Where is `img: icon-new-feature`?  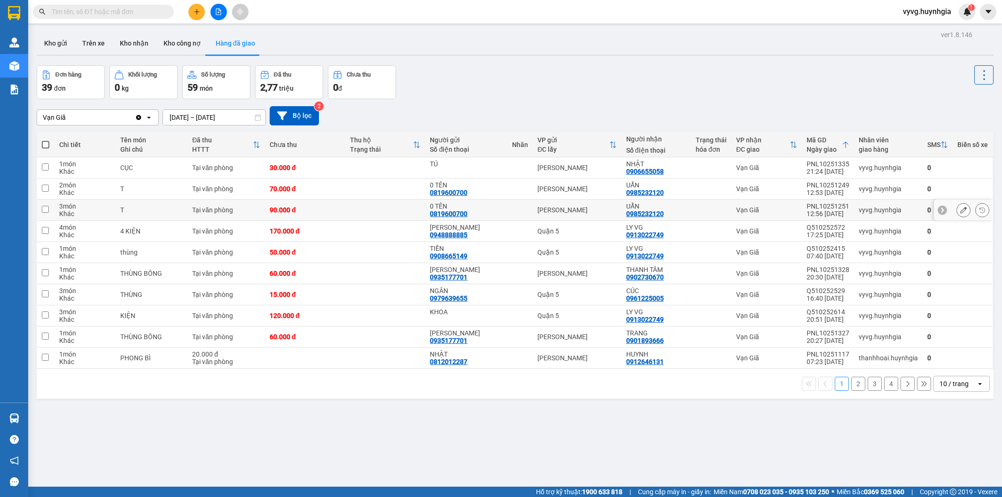
img: icon-new-feature is located at coordinates (967, 12).